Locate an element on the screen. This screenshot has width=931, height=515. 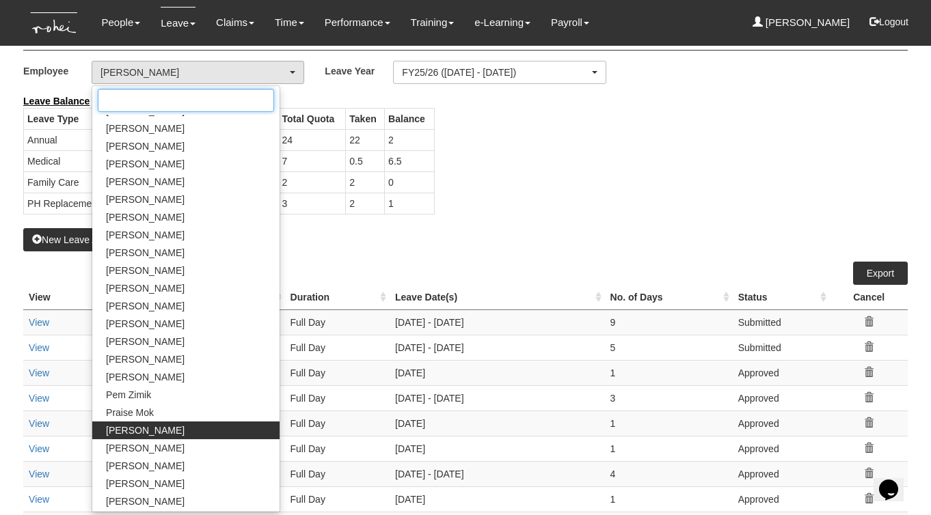
span: Praise Mok is located at coordinates (130, 413).